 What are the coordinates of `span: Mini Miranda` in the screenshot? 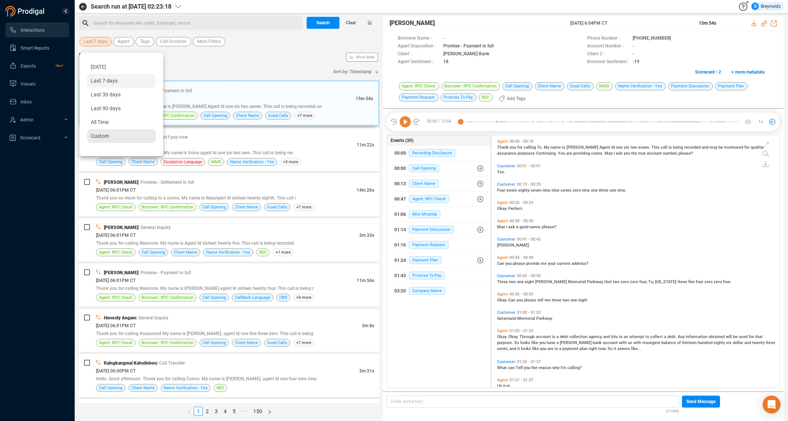 It's located at (424, 214).